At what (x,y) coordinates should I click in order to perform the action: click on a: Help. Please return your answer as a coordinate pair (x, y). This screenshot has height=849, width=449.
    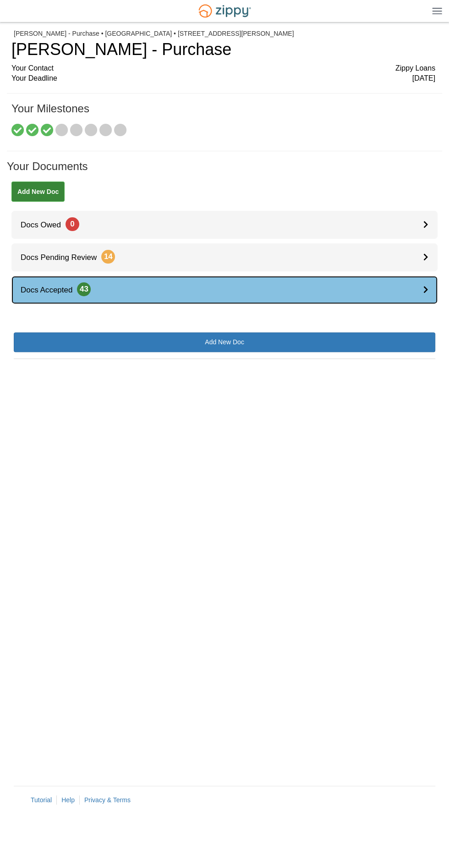
    Looking at the image, I should click on (68, 800).